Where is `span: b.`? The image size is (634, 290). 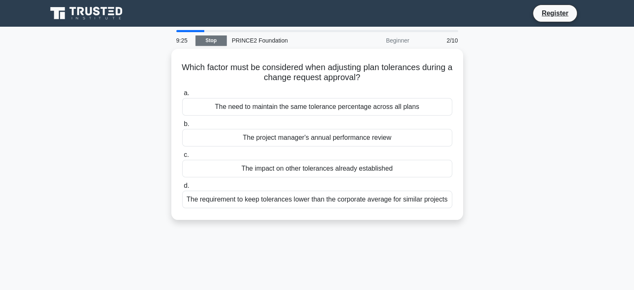
span: b. is located at coordinates (186, 123).